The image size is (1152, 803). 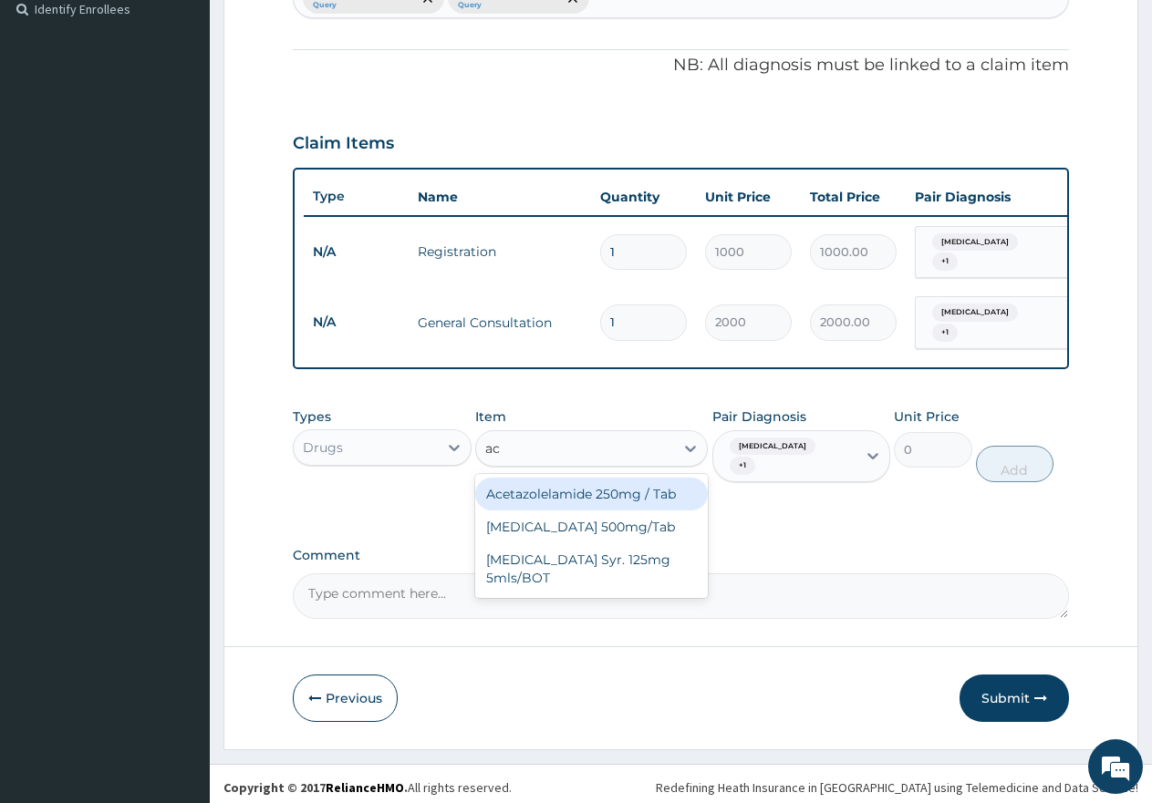 What do you see at coordinates (680, 66) in the screenshot?
I see `p: NB: All diagnosis must be linked to a claim item` at bounding box center [680, 66].